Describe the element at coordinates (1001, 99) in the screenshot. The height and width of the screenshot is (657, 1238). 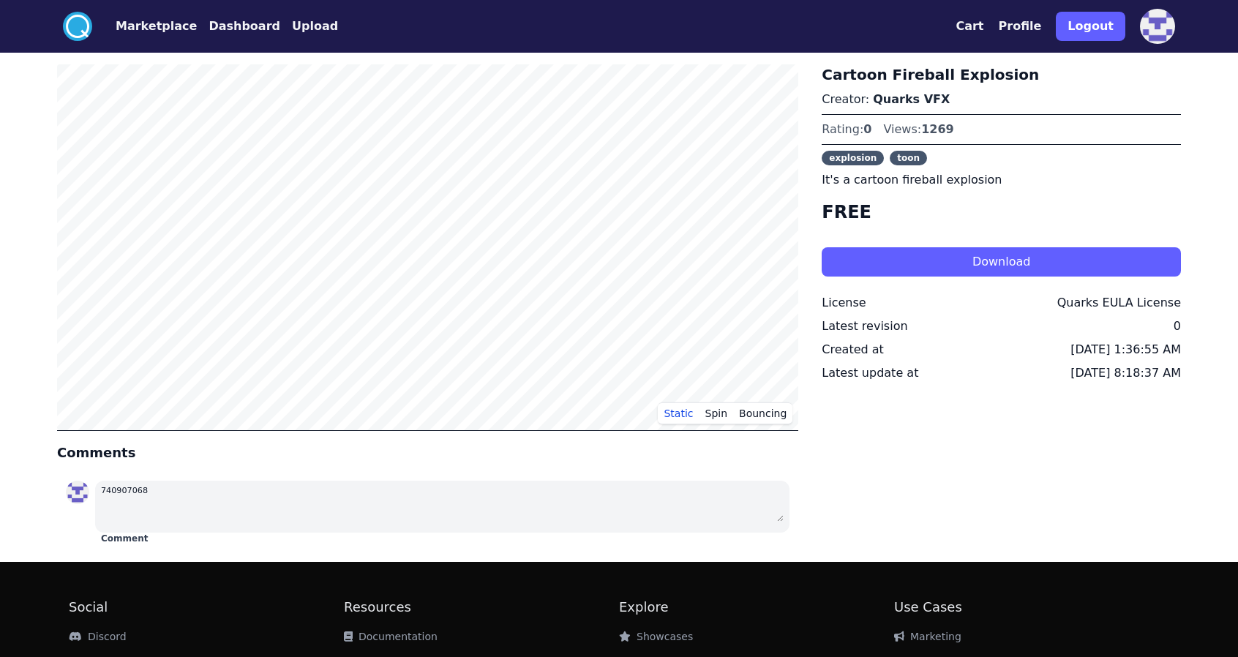
I see `p: Creator:` at that location.